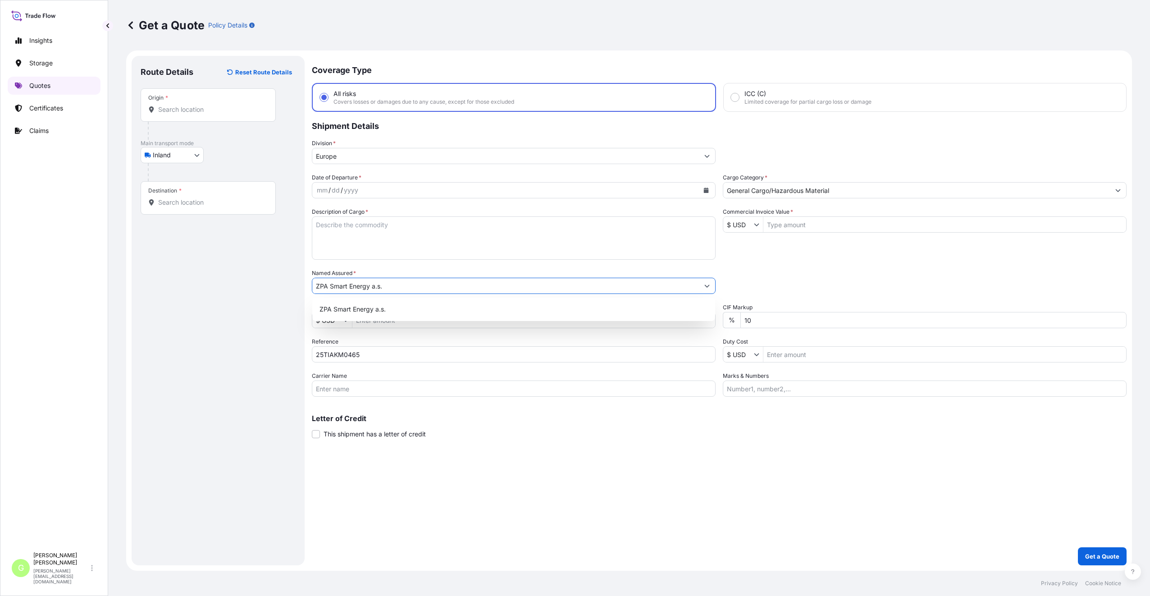 The image size is (1150, 596). Describe the element at coordinates (719, 69) in the screenshot. I see `p: Coverage Type` at that location.